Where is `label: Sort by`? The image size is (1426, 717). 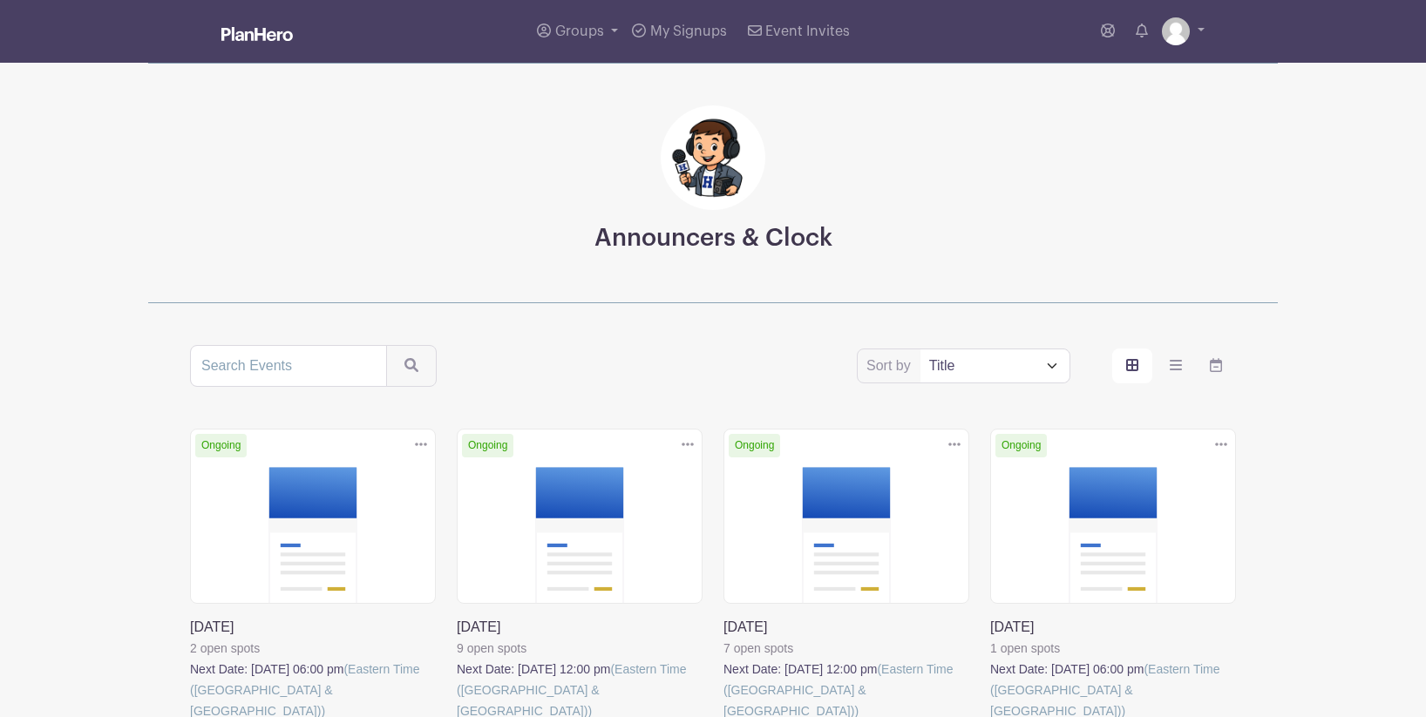
label: Sort by is located at coordinates (891, 366).